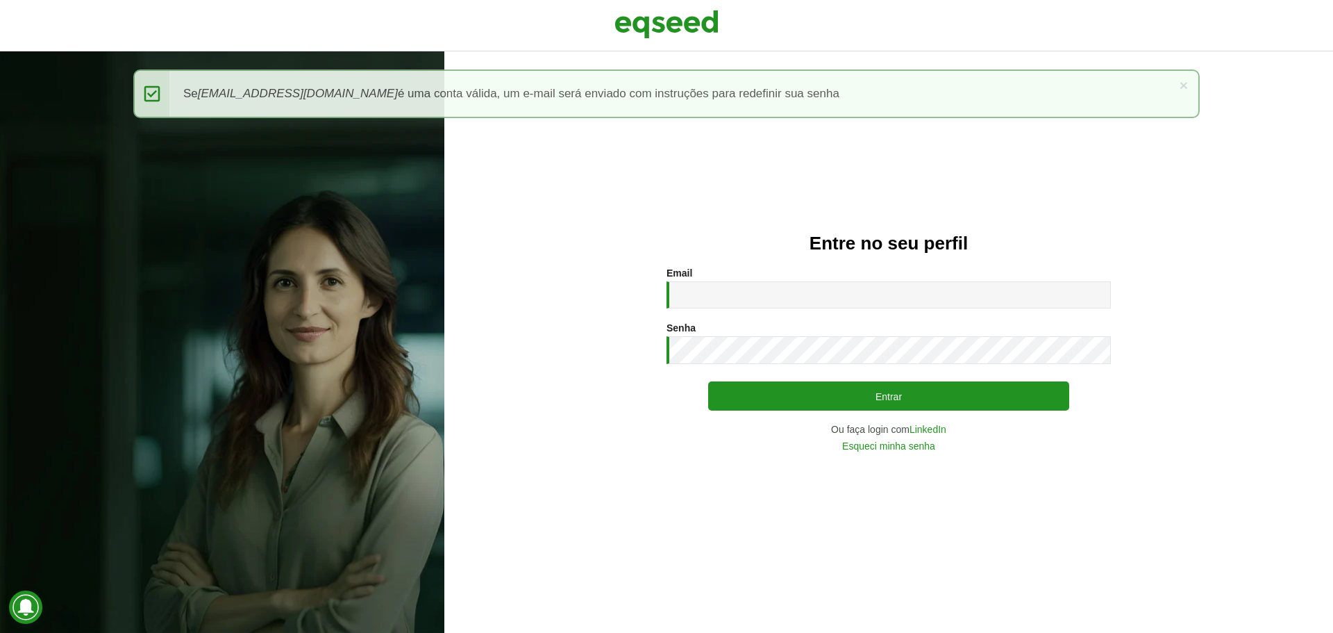 This screenshot has width=1333, height=633. What do you see at coordinates (889, 446) in the screenshot?
I see `a: Esqueci minha senha` at bounding box center [889, 446].